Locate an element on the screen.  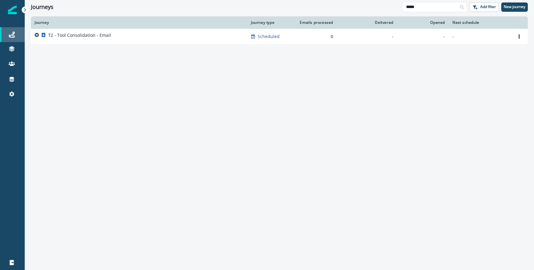
button: Add filter is located at coordinates (484, 7).